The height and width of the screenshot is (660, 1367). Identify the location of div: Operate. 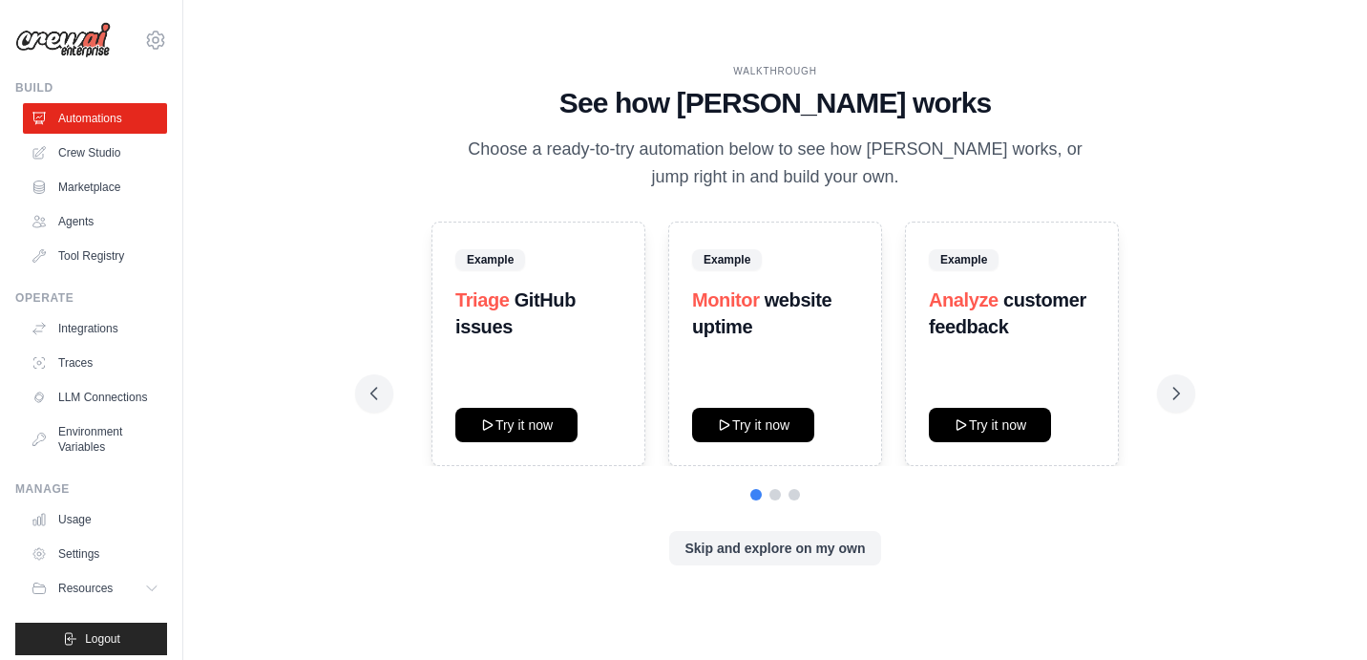
(91, 298).